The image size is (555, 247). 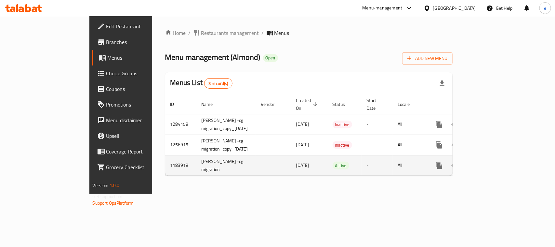 What do you see at coordinates (427, 58) in the screenshot?
I see `span: Add New Menu` at bounding box center [427, 58].